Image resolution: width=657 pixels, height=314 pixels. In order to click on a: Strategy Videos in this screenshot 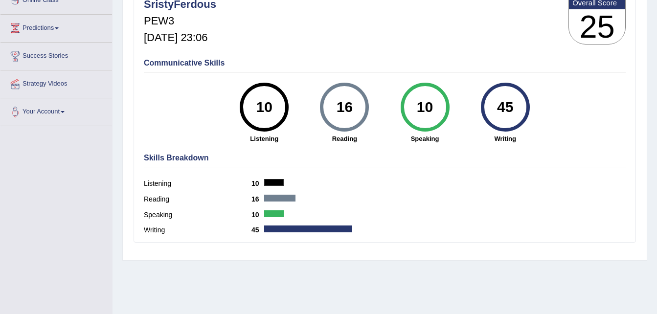, I will do `click(56, 83)`.